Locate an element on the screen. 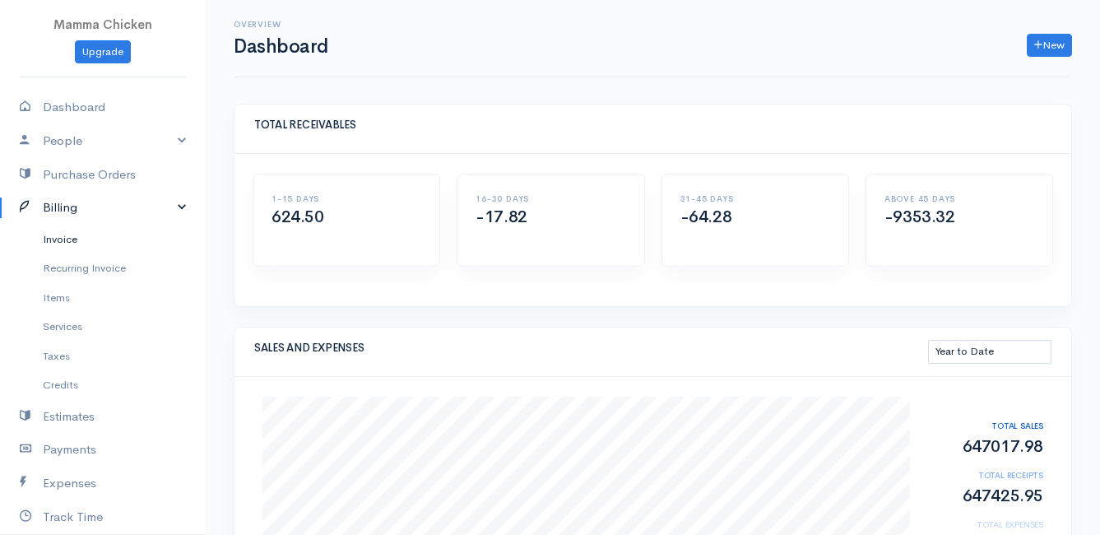 This screenshot has height=535, width=1100. span: -9353.32 is located at coordinates (920, 216).